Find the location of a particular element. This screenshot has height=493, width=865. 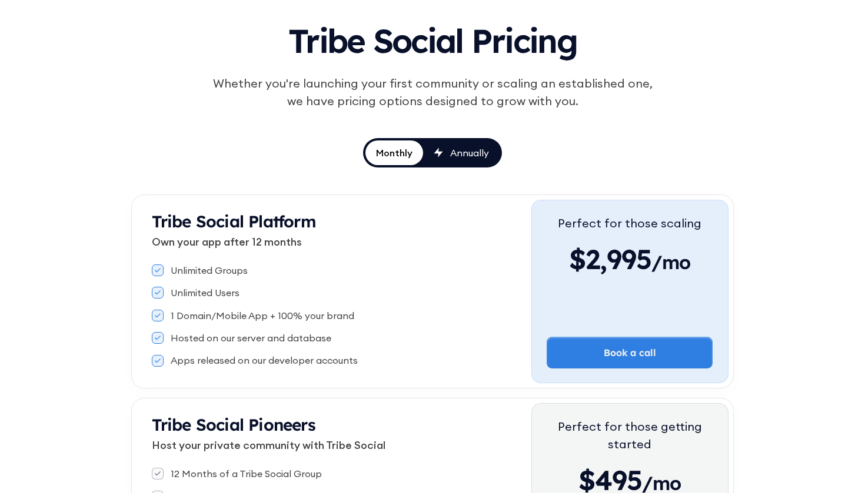

div: $2,995 is located at coordinates (629, 259).